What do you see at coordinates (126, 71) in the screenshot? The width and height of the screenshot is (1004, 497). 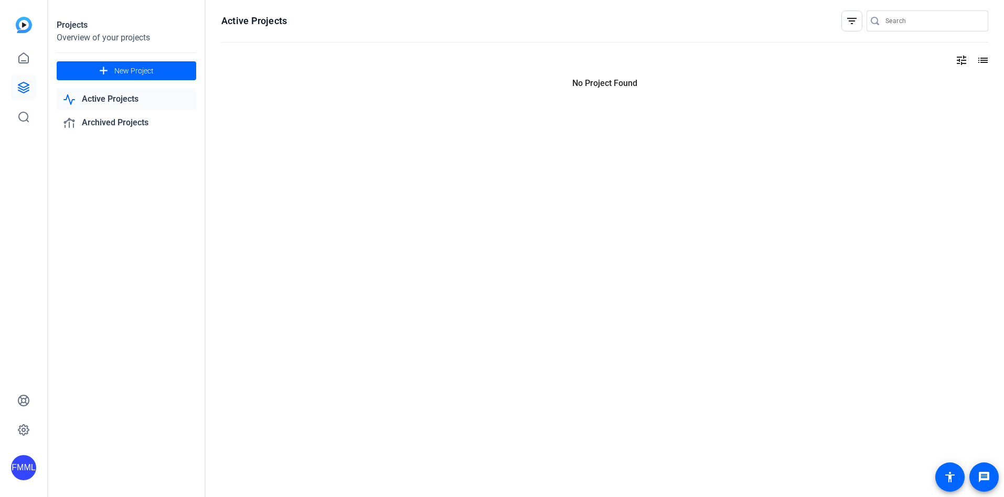 I see `button: New Project` at bounding box center [126, 71].